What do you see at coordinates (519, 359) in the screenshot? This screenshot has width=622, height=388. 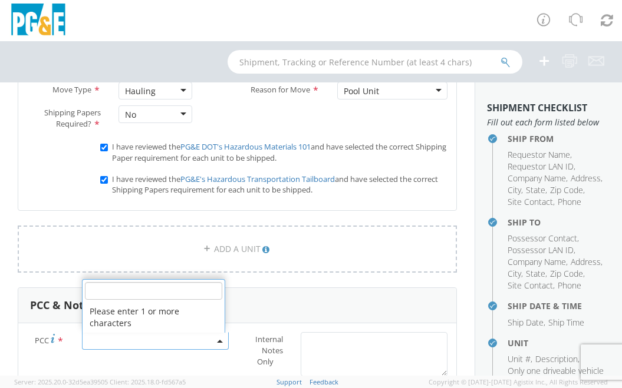 I see `span: Unit #` at bounding box center [519, 359].